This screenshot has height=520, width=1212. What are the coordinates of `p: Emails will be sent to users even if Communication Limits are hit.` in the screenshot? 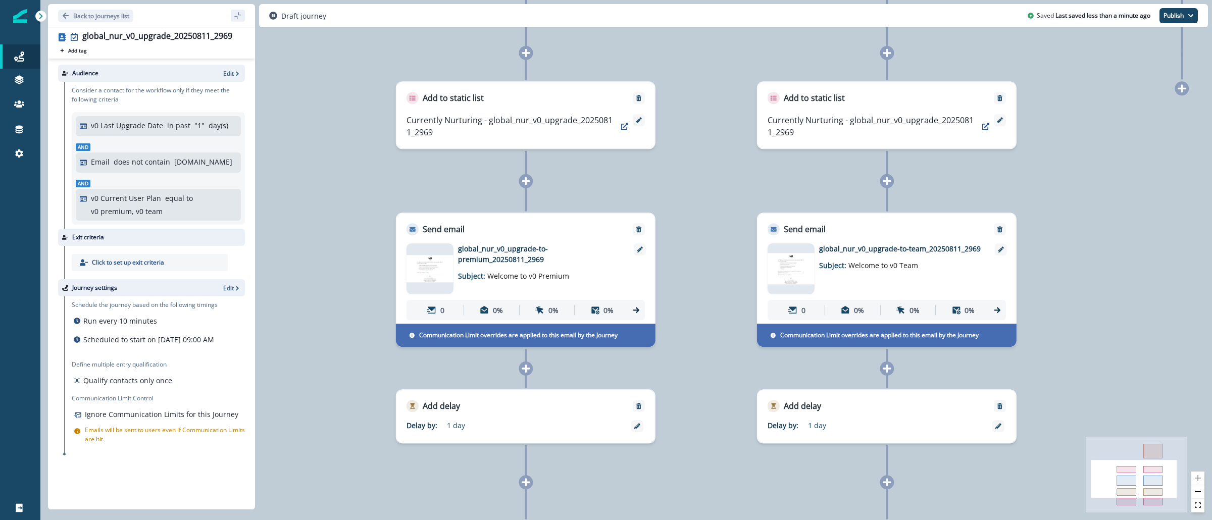 It's located at (165, 435).